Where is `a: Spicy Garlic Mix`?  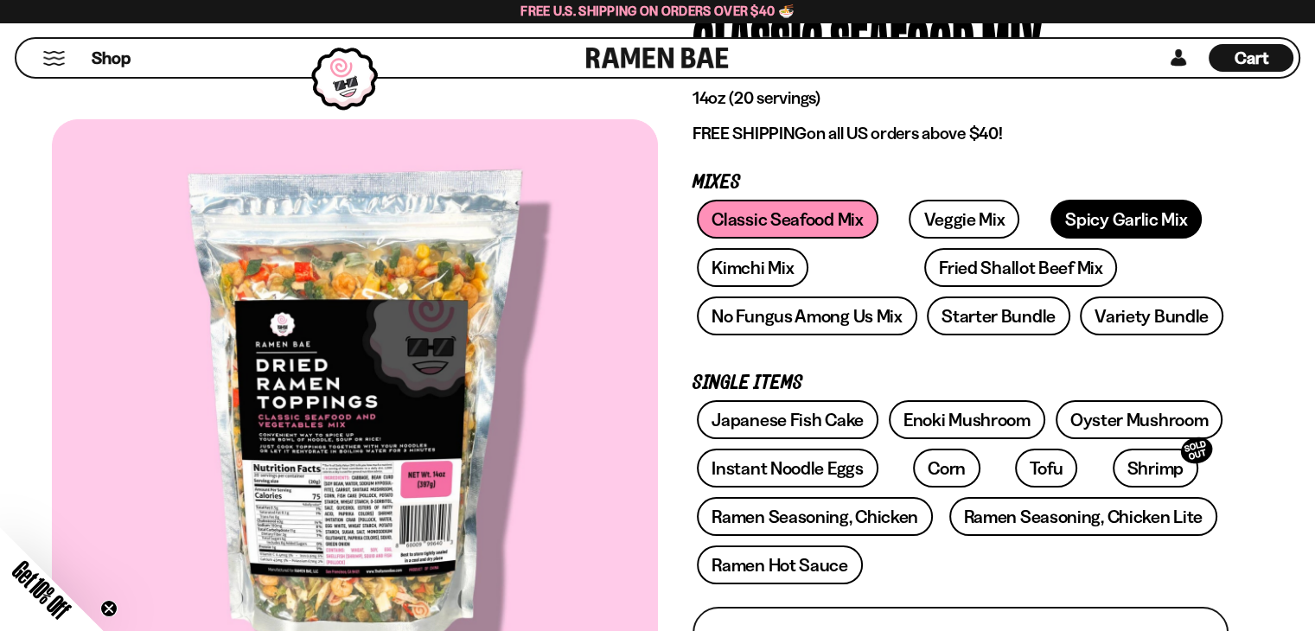 a: Spicy Garlic Mix is located at coordinates (1125, 219).